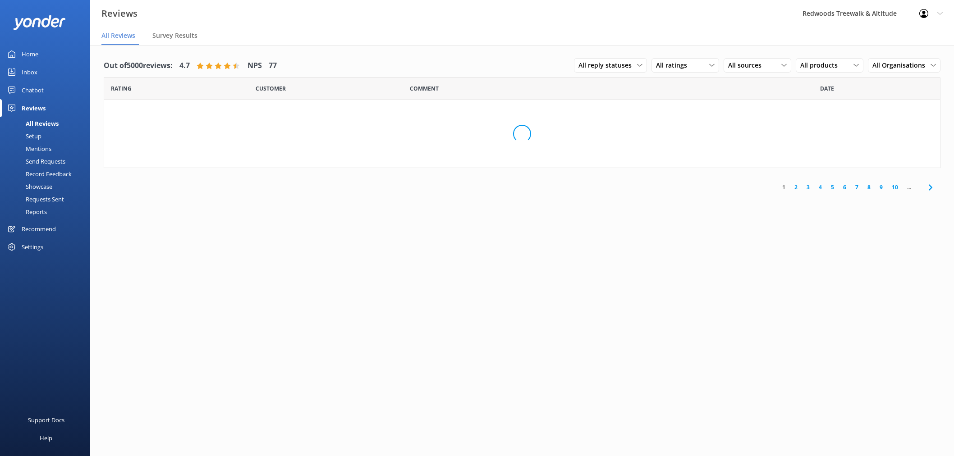  Describe the element at coordinates (48, 199) in the screenshot. I see `a: Requests Sent` at that location.